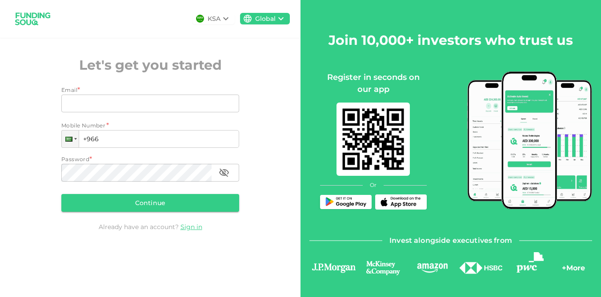  I want to click on a: Sign in, so click(191, 227).